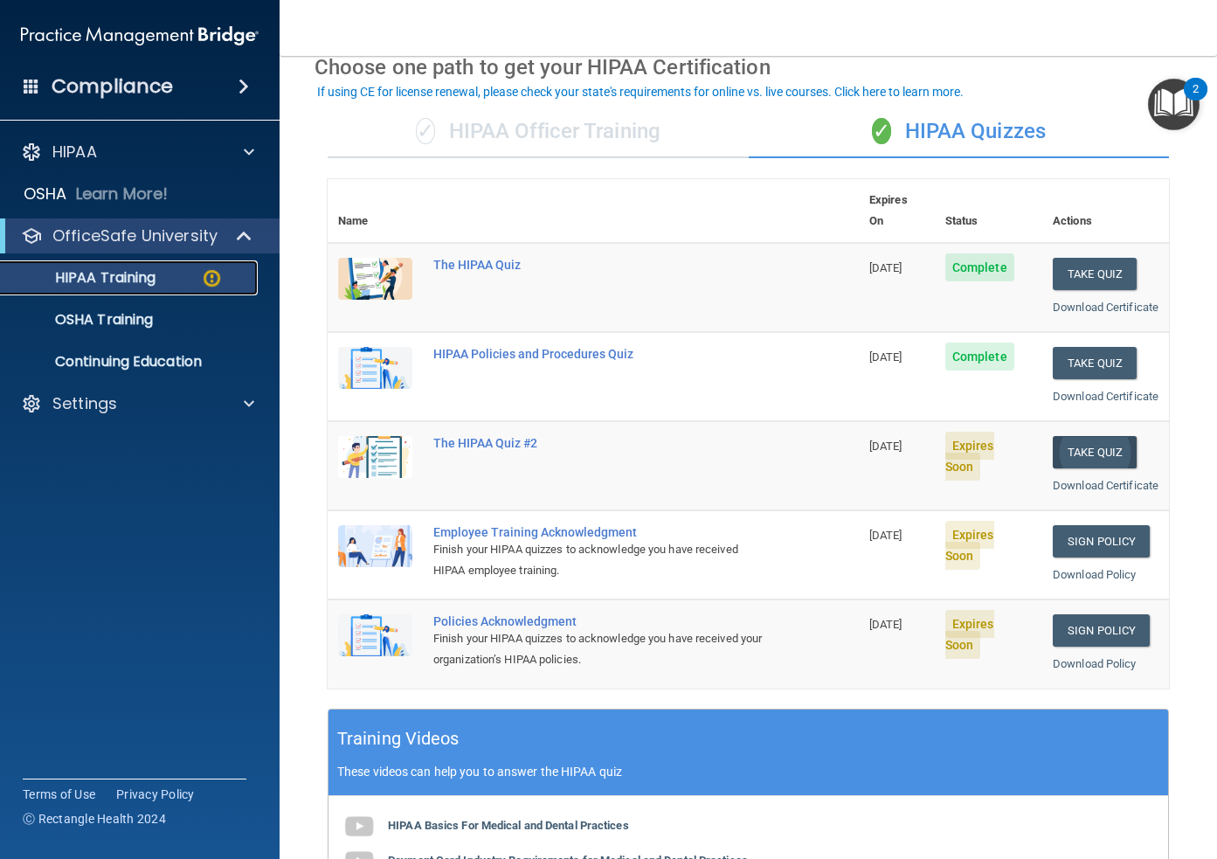  Describe the element at coordinates (1173, 104) in the screenshot. I see `button: Open Resource Center, 2 new notifications` at that location.